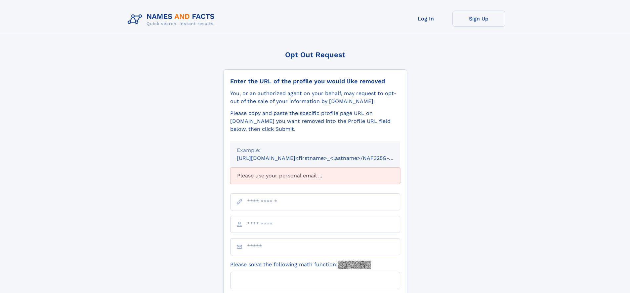 Image resolution: width=630 pixels, height=293 pixels. Describe the element at coordinates (315, 150) in the screenshot. I see `div: Example:` at that location.